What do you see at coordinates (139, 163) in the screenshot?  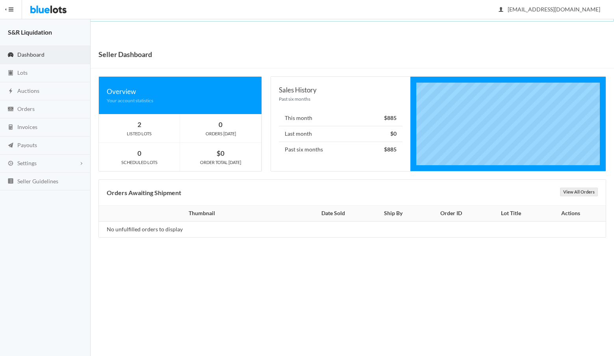 I see `div: SCHEDULED LOTS` at bounding box center [139, 163].